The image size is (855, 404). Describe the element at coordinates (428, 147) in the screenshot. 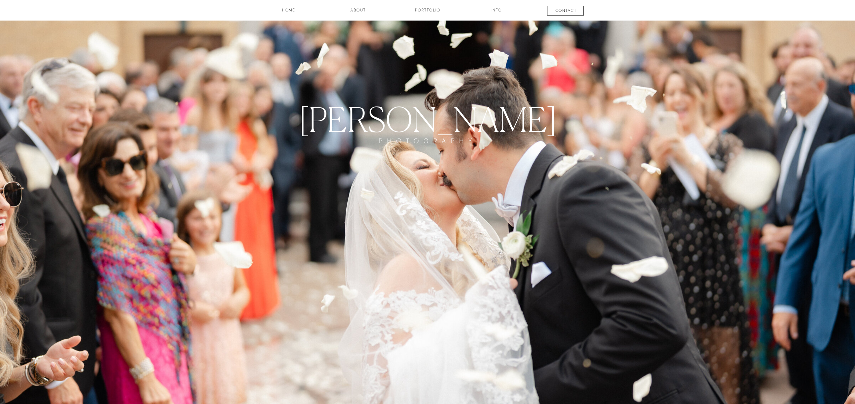

I see `h1: PHOTOGRAPHY` at that location.